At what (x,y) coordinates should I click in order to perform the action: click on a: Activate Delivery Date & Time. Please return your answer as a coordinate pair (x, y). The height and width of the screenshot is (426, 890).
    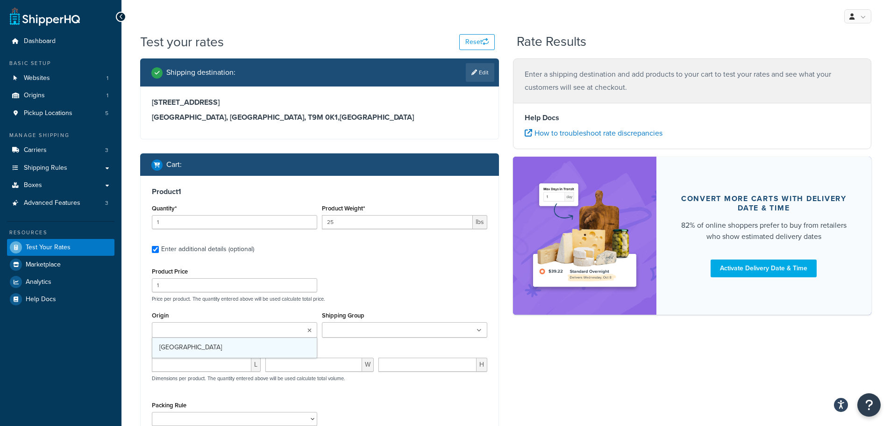
    Looking at the image, I should click on (763, 268).